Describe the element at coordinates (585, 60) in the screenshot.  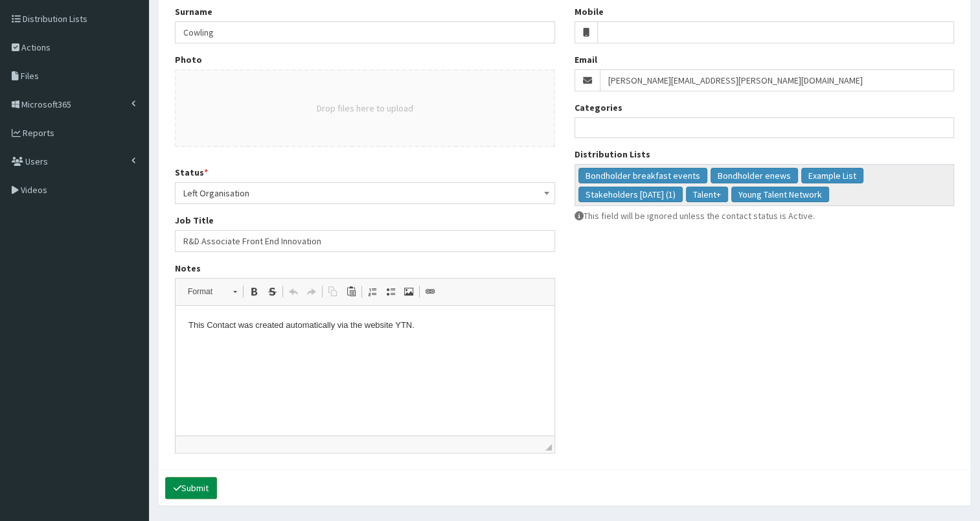
I see `label: Email` at that location.